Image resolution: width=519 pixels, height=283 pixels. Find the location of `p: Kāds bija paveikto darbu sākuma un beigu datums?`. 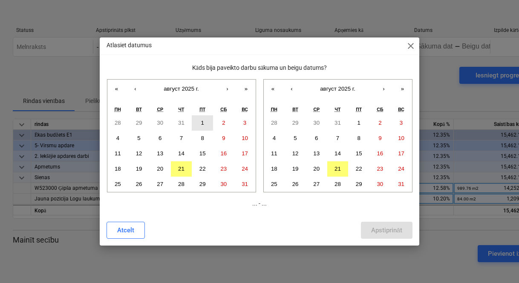

p: Kāds bija paveikto darbu sākuma un beigu datums? is located at coordinates (259, 68).